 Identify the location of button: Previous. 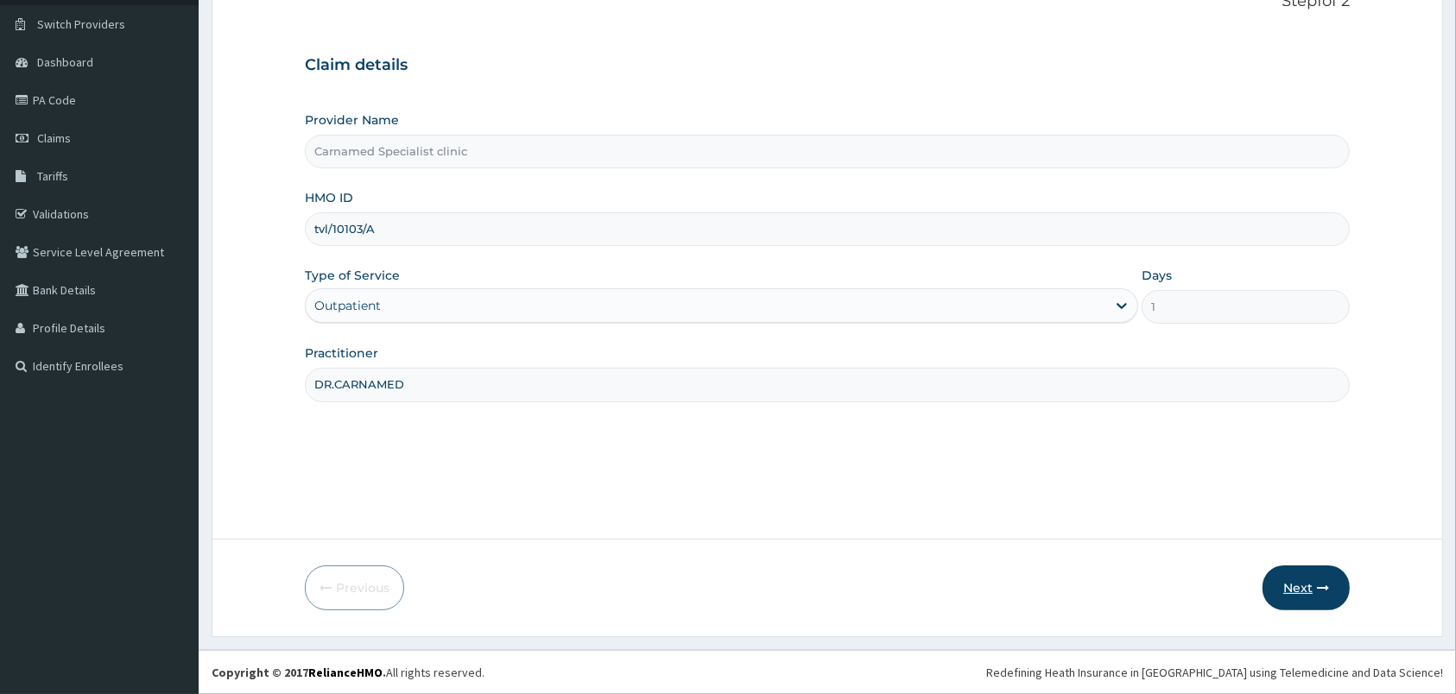
(354, 588).